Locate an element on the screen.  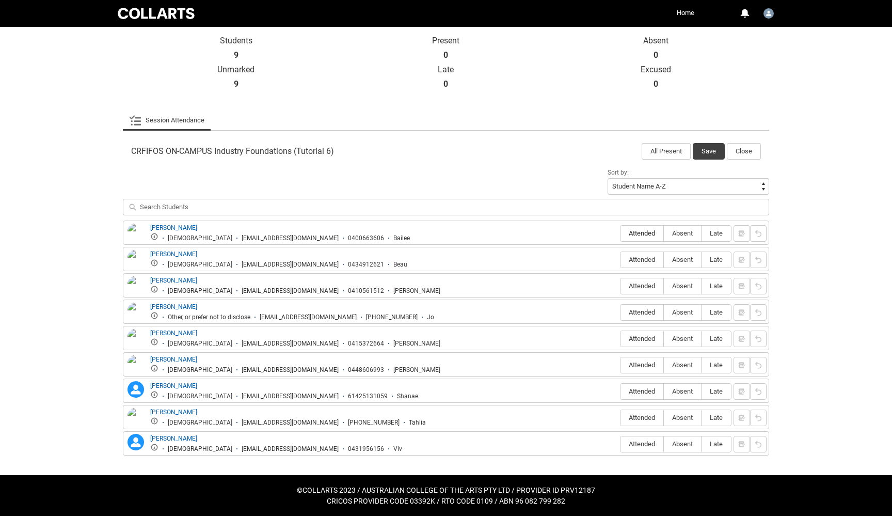
button: Save is located at coordinates (709, 151).